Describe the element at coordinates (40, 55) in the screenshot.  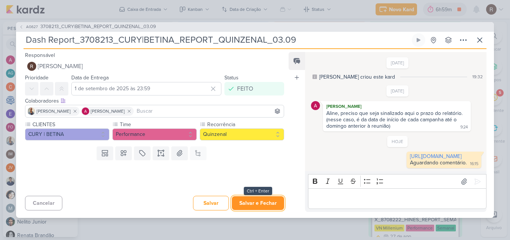
I see `label: Responsável` at that location.